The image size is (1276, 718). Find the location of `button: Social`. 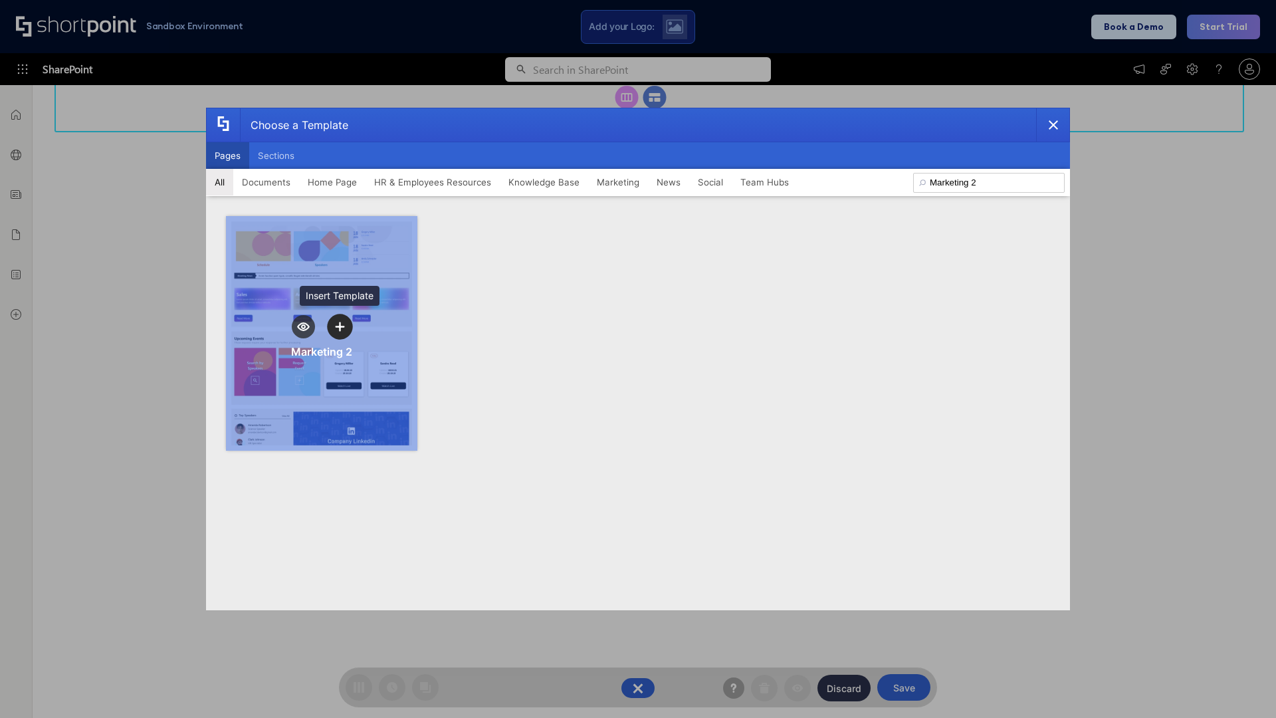

button: Social is located at coordinates (711, 182).